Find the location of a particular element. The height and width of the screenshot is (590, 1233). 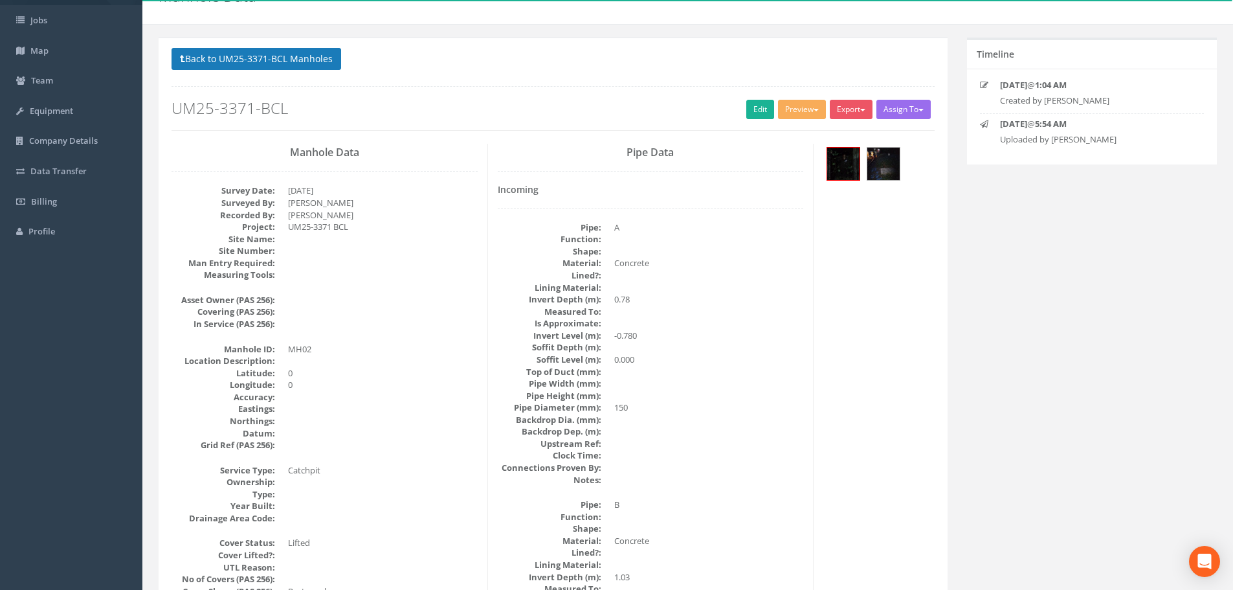

dt: Soffit Level (m): is located at coordinates (549, 359).